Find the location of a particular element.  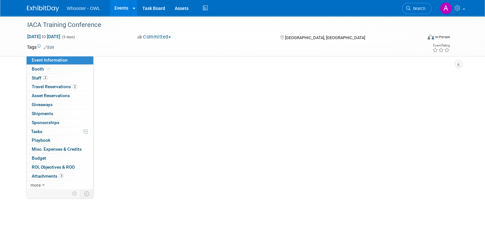

div: Event Rating is located at coordinates (441, 46).